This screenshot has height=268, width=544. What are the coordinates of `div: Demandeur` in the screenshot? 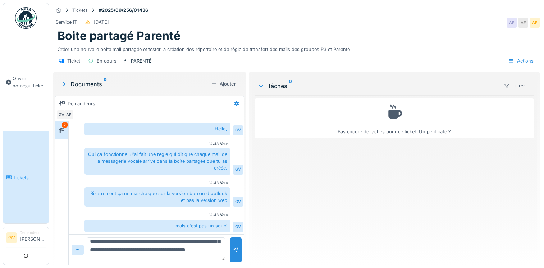 It's located at (33, 233).